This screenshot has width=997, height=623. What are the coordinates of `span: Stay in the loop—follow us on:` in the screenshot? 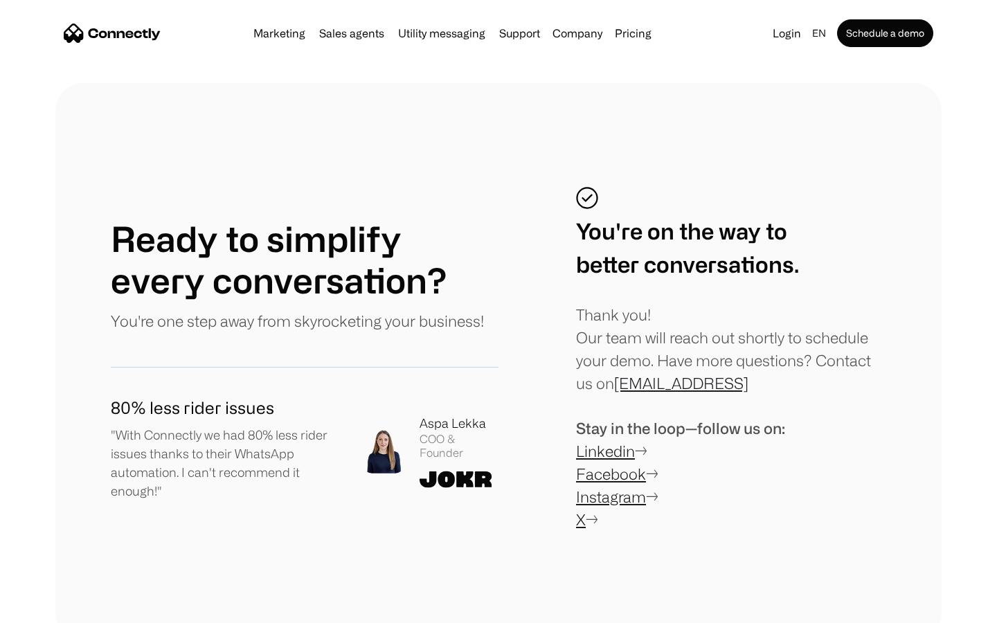 It's located at (681, 428).